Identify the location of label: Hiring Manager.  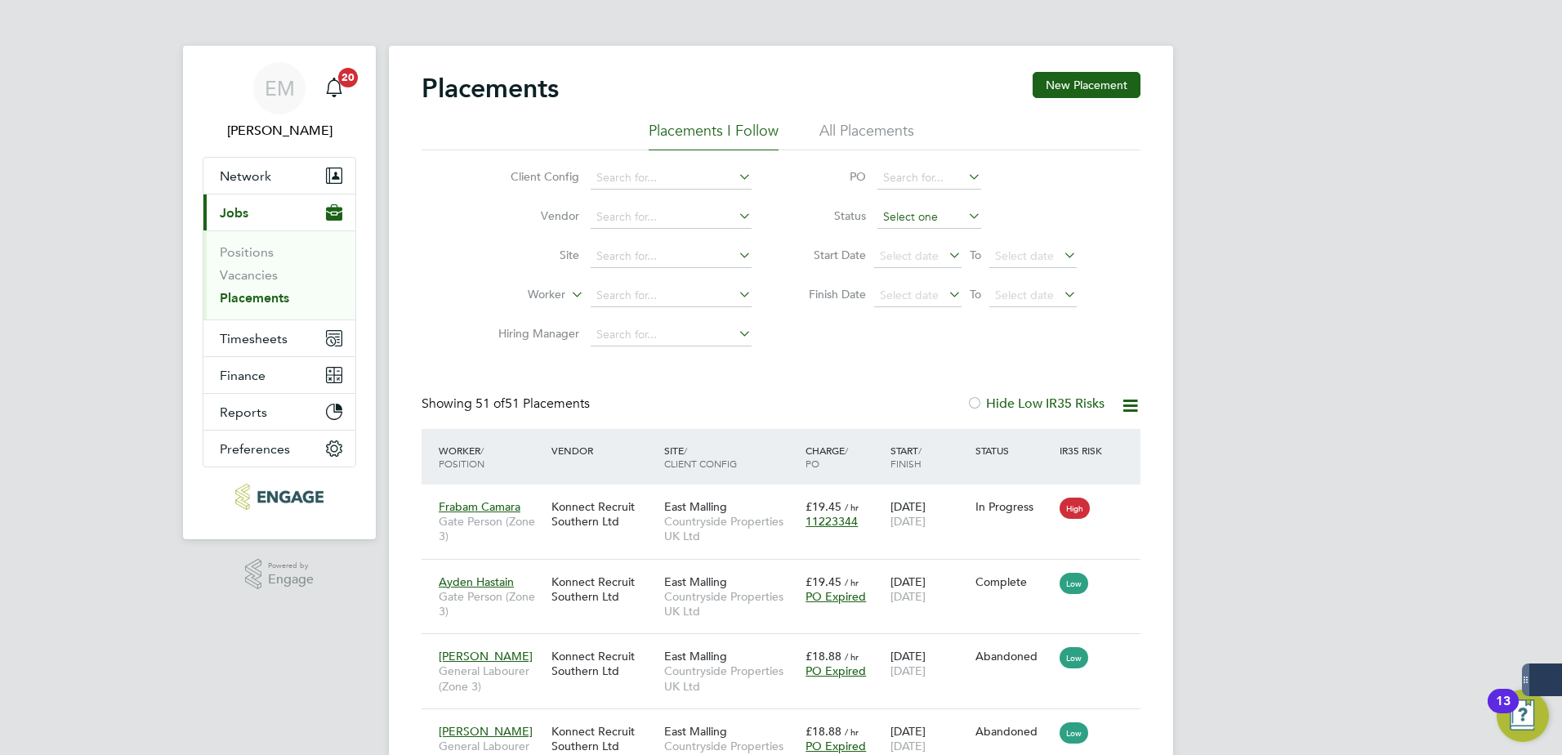
(532, 333).